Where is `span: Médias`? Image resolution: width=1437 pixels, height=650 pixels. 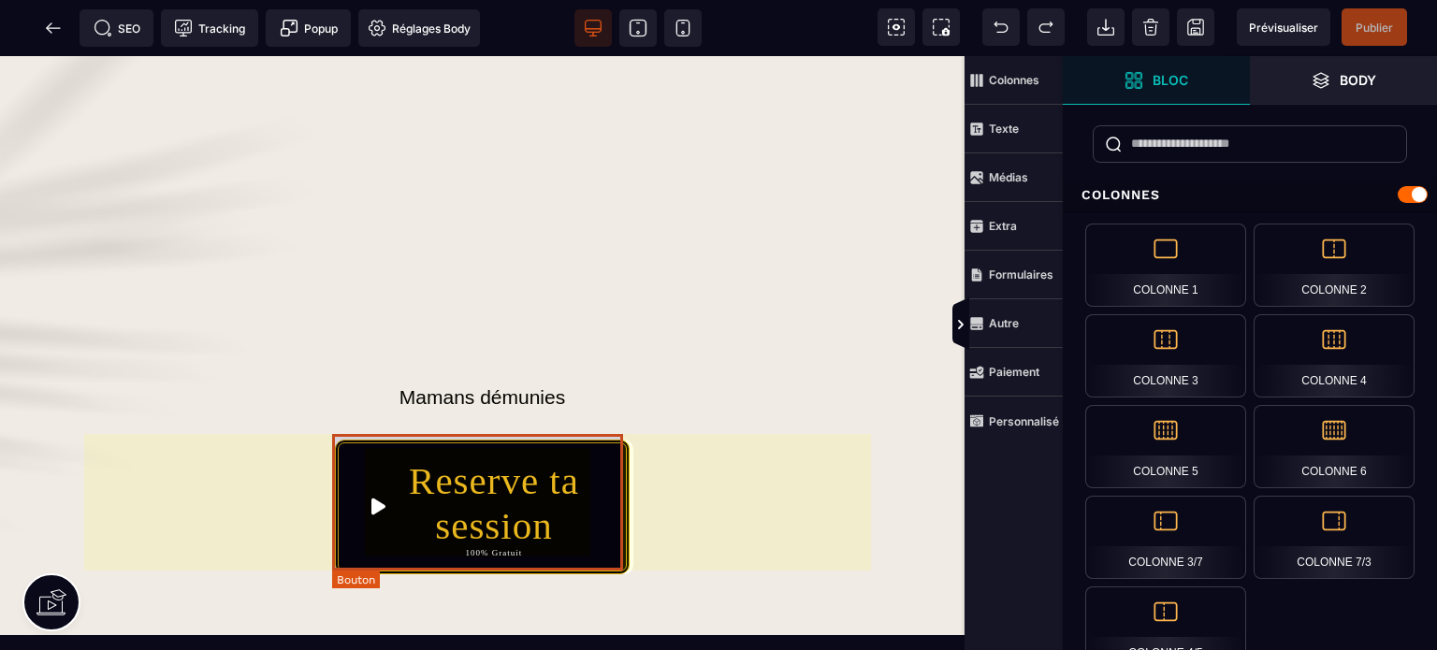 span: Médias is located at coordinates (1013, 178).